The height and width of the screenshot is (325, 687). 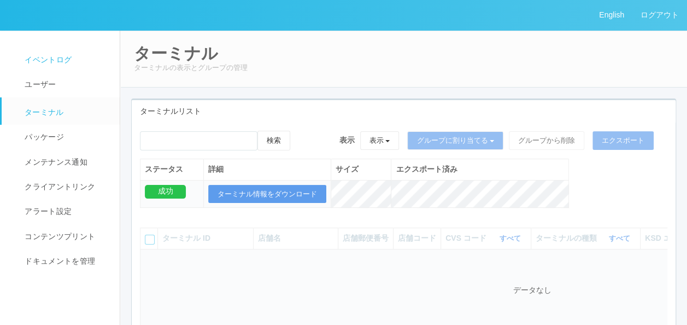 What do you see at coordinates (66, 186) in the screenshot?
I see `a: クライアントリンク` at bounding box center [66, 186].